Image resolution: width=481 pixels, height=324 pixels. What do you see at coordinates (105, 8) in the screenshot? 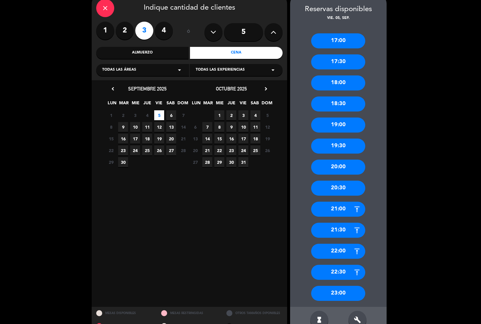
I see `i: close` at bounding box center [105, 8].